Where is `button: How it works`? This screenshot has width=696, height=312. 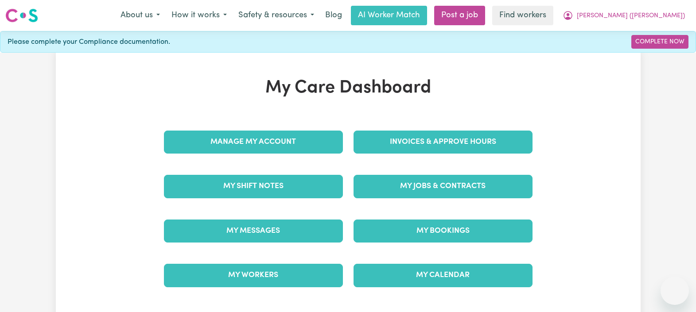 button: How it works is located at coordinates (199, 16).